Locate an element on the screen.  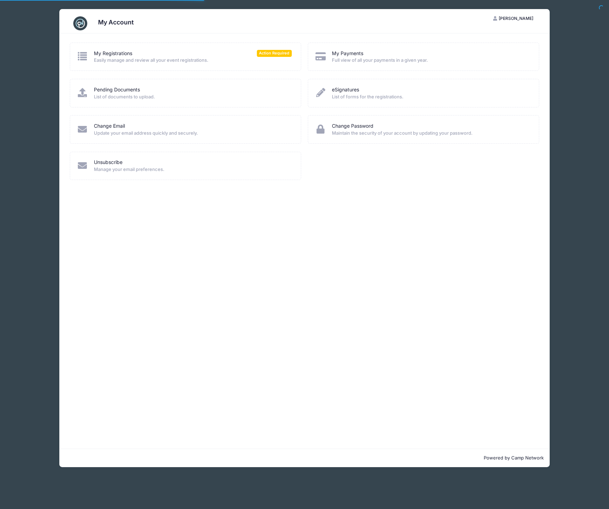
p: Powered by Camp Network is located at coordinates (305, 458).